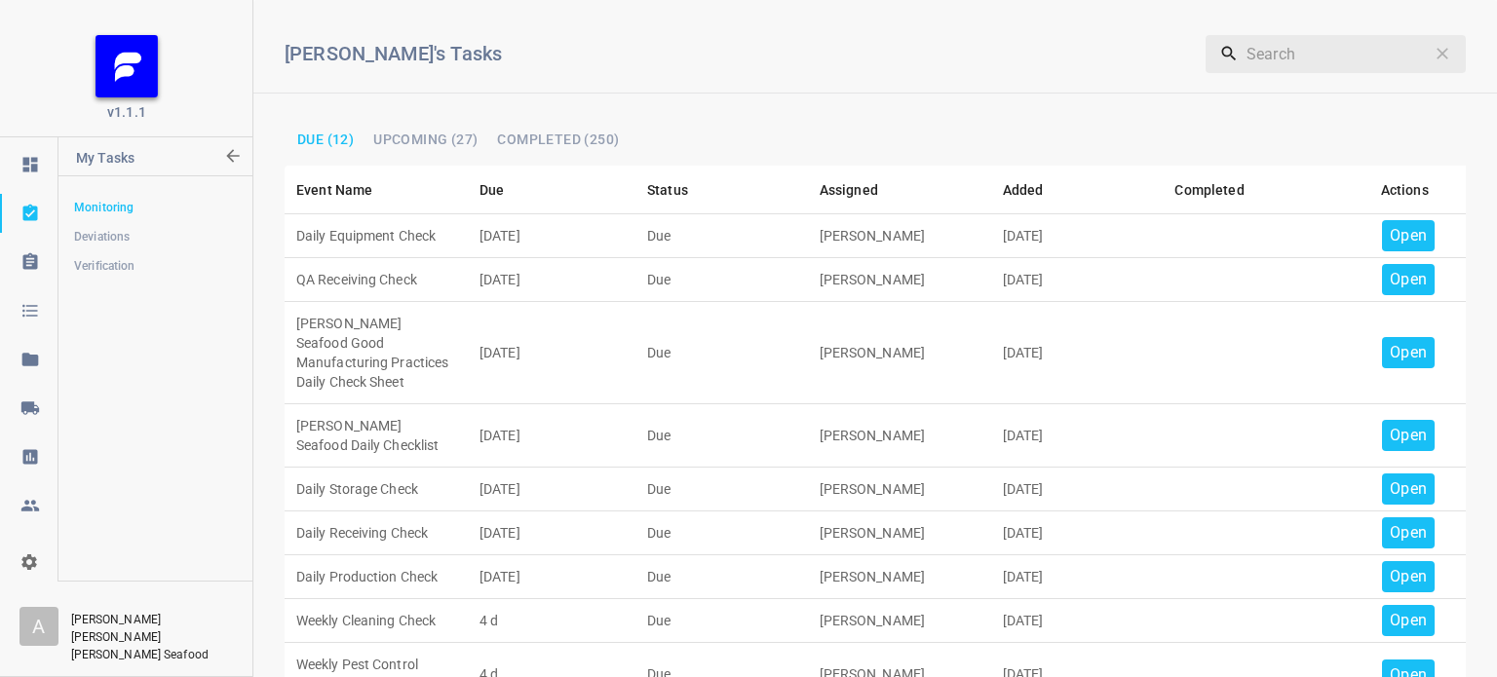 Image resolution: width=1497 pixels, height=677 pixels. What do you see at coordinates (1221, 190) in the screenshot?
I see `span: Completed` at bounding box center [1221, 190].